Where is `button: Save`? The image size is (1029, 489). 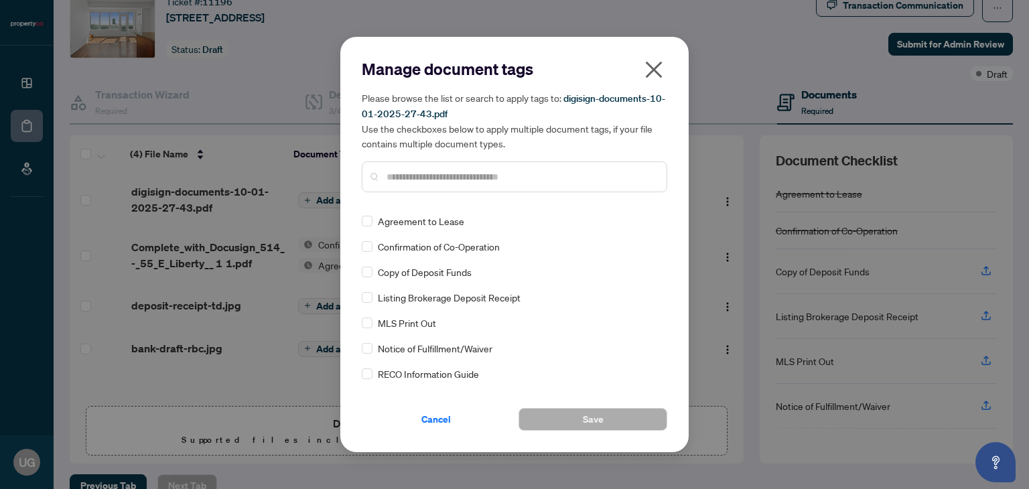
button: Save is located at coordinates (593, 419).